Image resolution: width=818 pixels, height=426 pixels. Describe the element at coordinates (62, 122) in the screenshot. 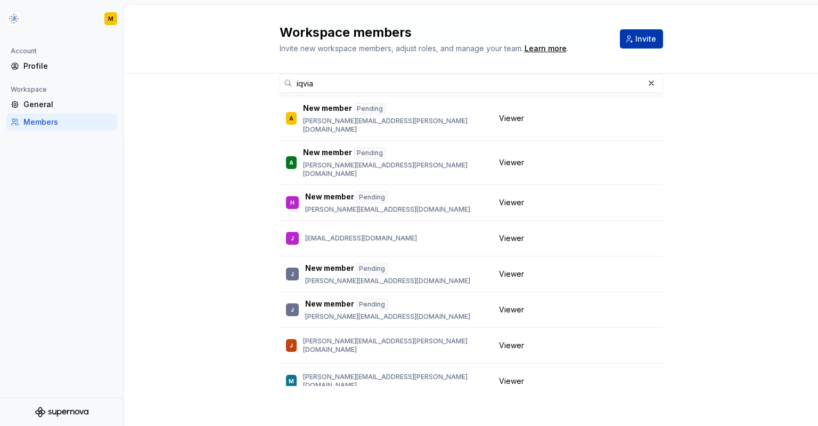

I see `a: Members` at that location.